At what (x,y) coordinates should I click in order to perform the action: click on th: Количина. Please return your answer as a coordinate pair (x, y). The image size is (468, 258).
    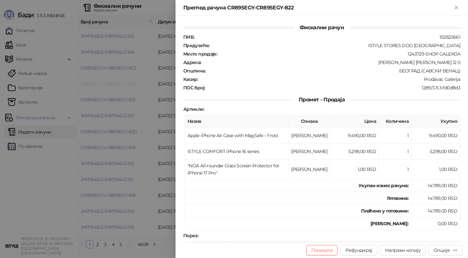
    Looking at the image, I should click on (395, 121).